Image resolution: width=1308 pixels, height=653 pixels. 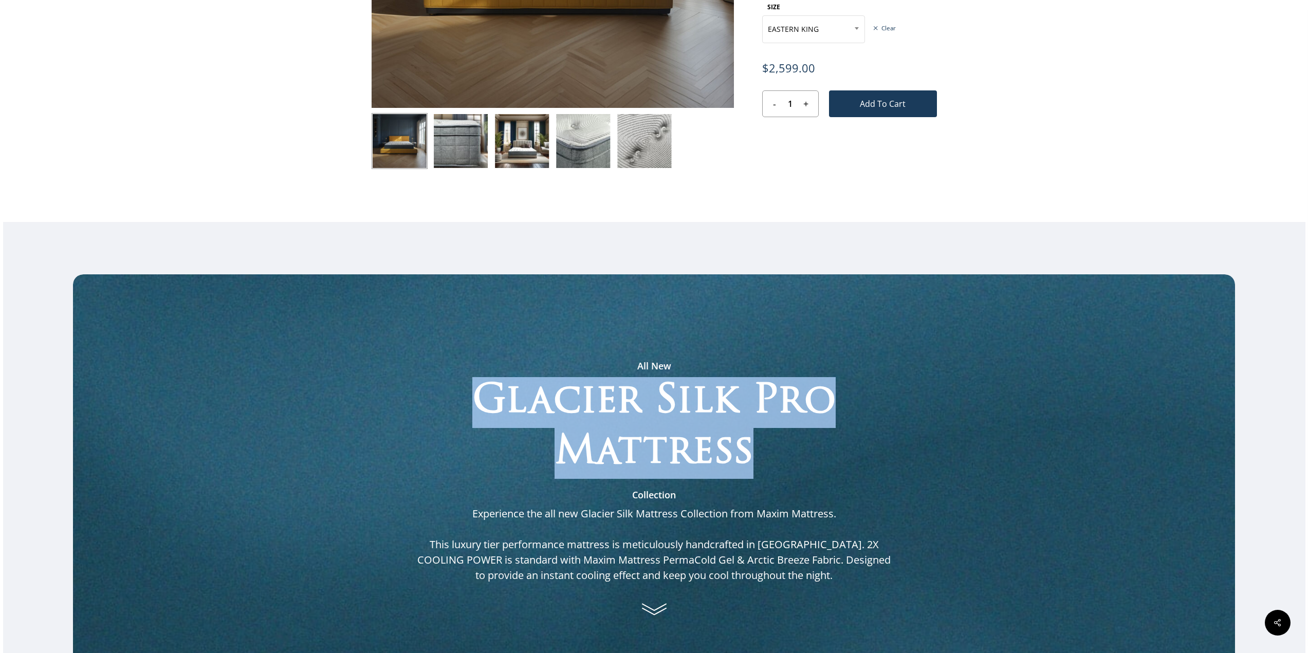 I want to click on input: Product quantity, so click(x=790, y=104).